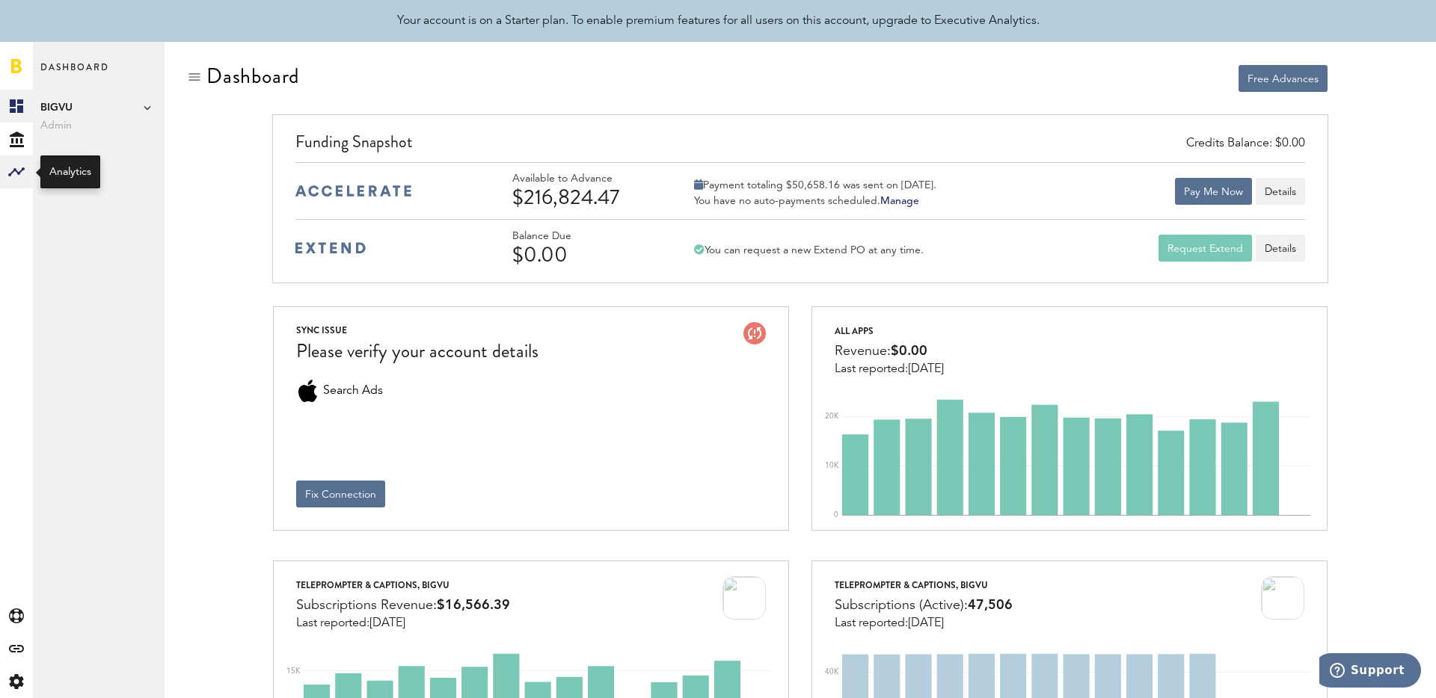 This screenshot has height=698, width=1436. Describe the element at coordinates (99, 126) in the screenshot. I see `span: Admin` at that location.